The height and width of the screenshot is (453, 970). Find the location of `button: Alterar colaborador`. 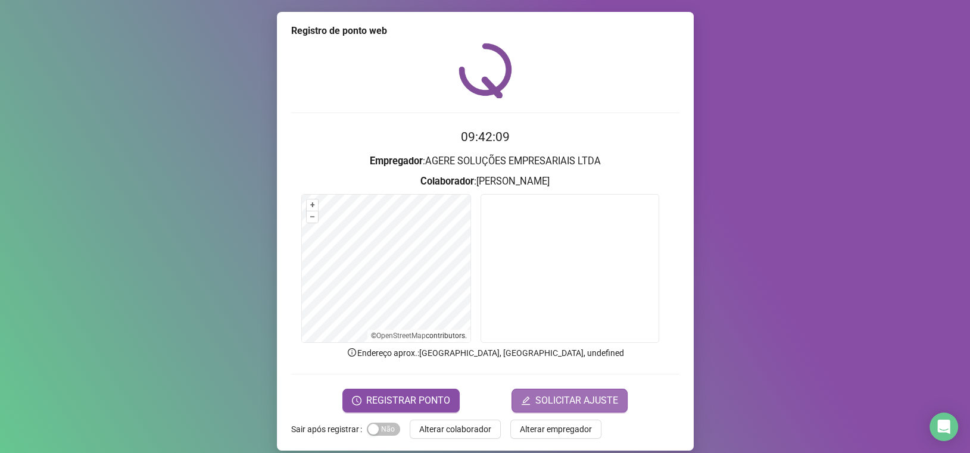

button: Alterar colaborador is located at coordinates (455, 429).